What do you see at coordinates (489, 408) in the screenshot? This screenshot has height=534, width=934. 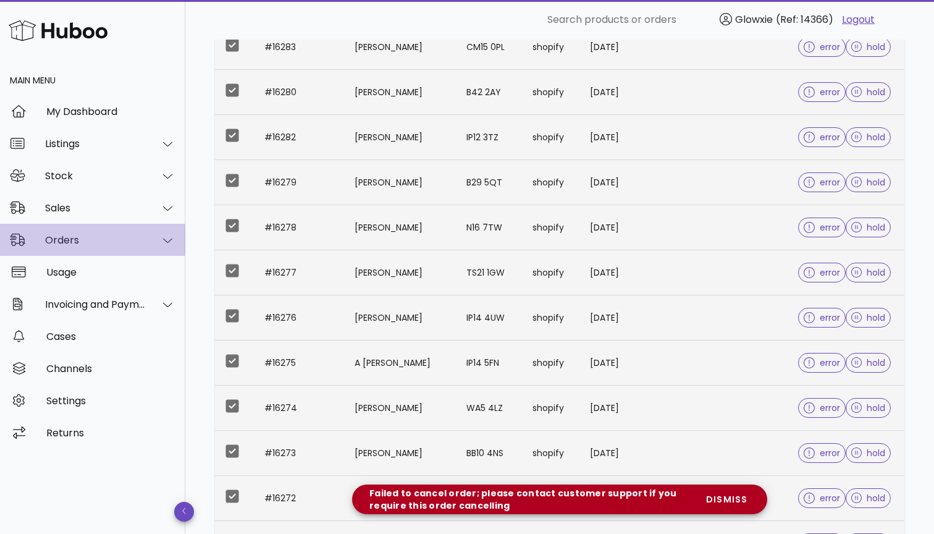 I see `td: WA5 4LZ` at bounding box center [489, 408].